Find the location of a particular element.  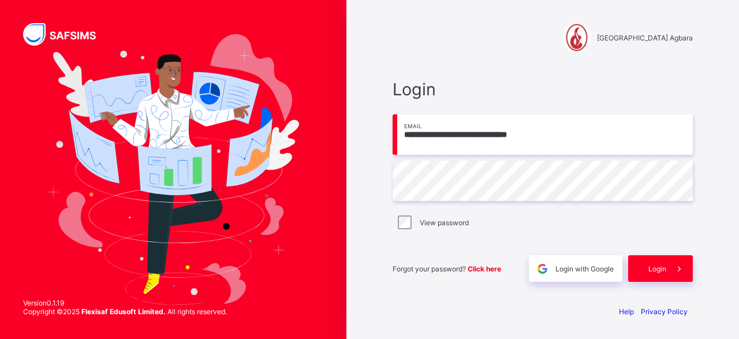

span: Click here is located at coordinates (484, 268).